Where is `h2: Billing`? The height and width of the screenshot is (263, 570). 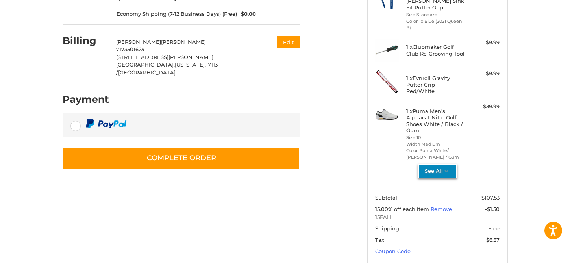
h2: Billing is located at coordinates (85, 41).